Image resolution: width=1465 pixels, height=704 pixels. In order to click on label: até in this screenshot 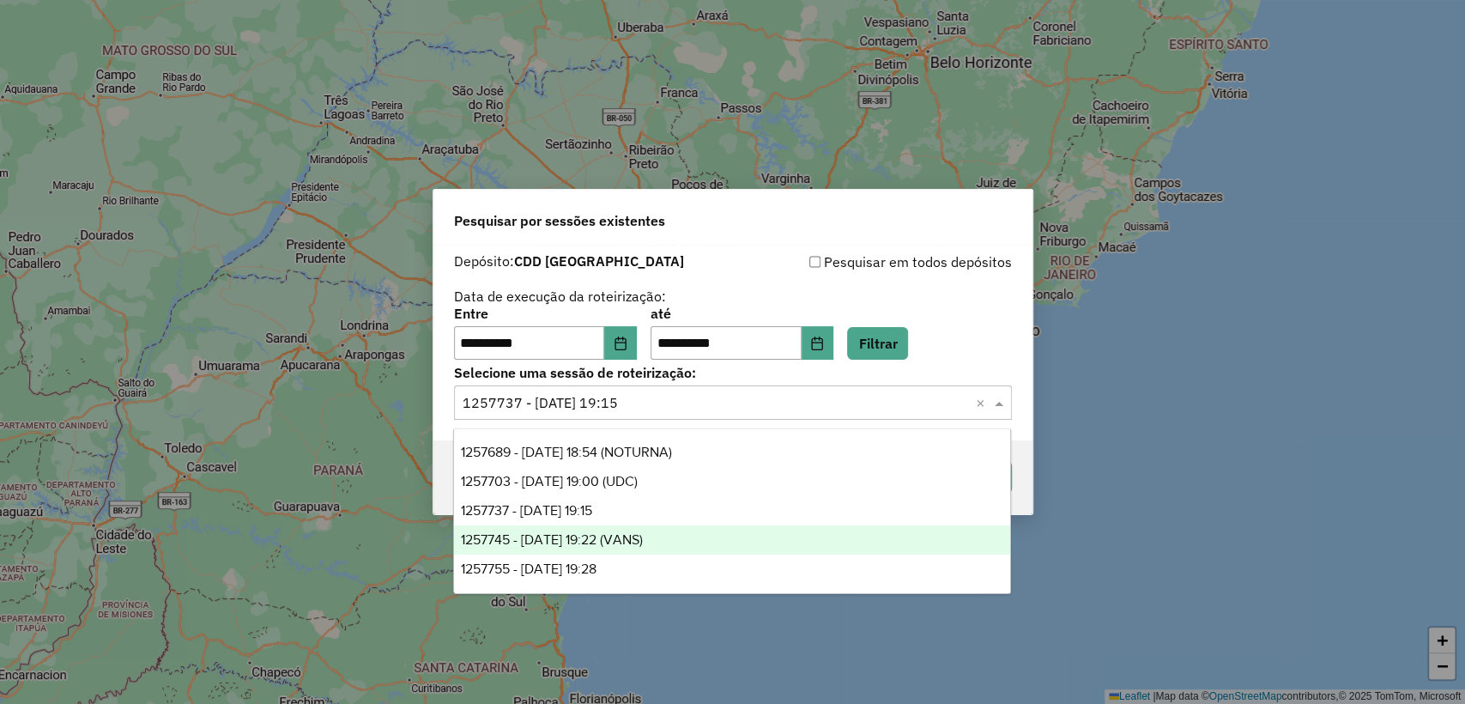, I will do `click(742, 313)`.